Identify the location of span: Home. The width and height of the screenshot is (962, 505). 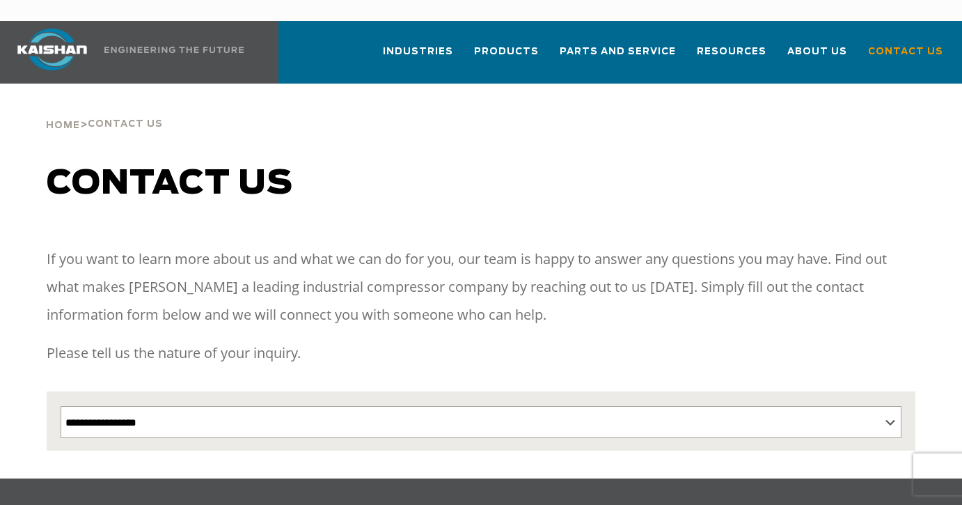
(63, 125).